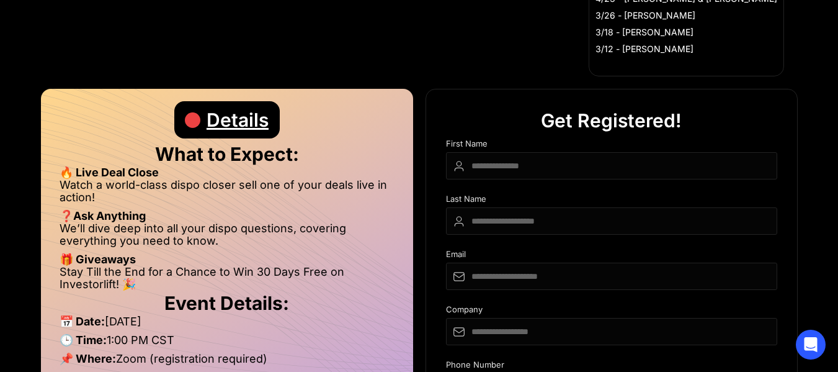  I want to click on li: Stay Till the End for a Chance to Win 30 Days Free on Investorlift! 🎉, so click(227, 278).